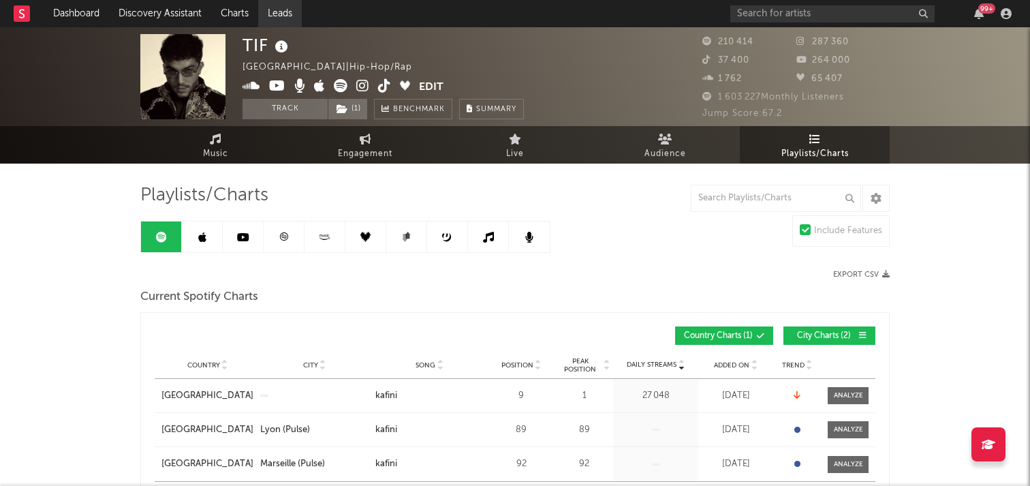  What do you see at coordinates (215, 154) in the screenshot?
I see `span: Music` at bounding box center [215, 154].